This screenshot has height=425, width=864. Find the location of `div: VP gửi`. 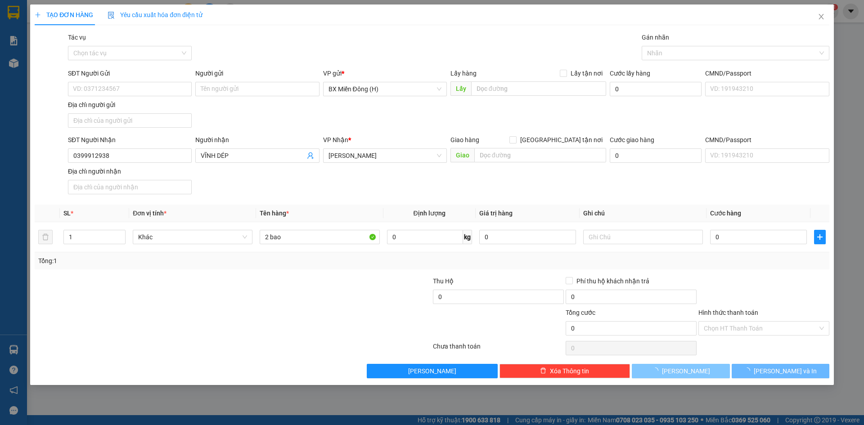

div: VP gửi is located at coordinates (385, 73).